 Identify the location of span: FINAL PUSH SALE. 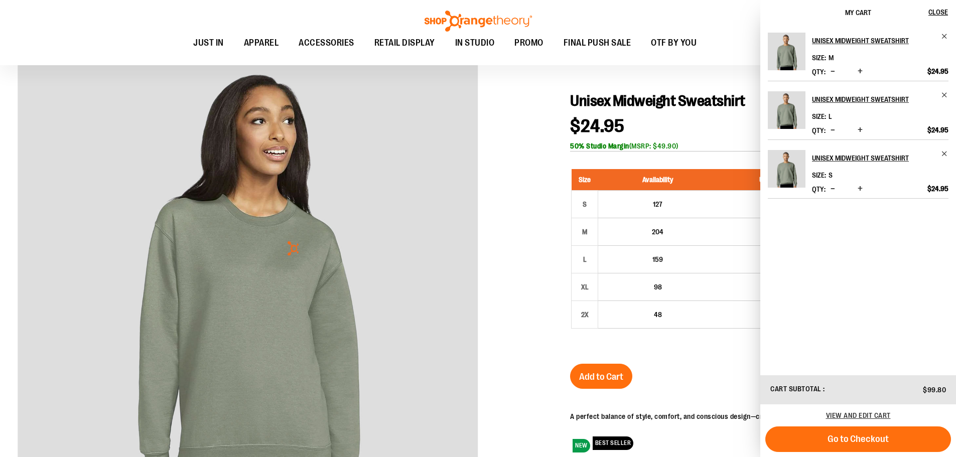
(597, 43).